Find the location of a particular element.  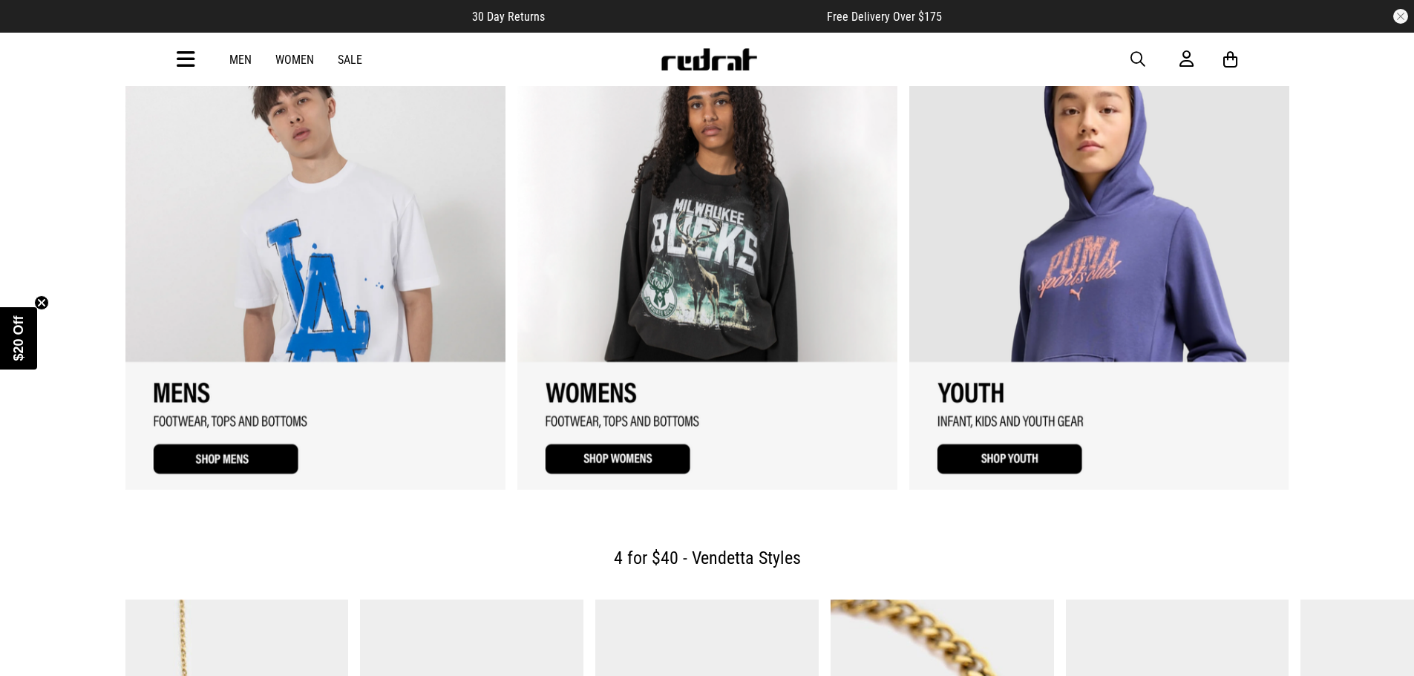

button: Open LiveChat chat widget is located at coordinates (34, 28).